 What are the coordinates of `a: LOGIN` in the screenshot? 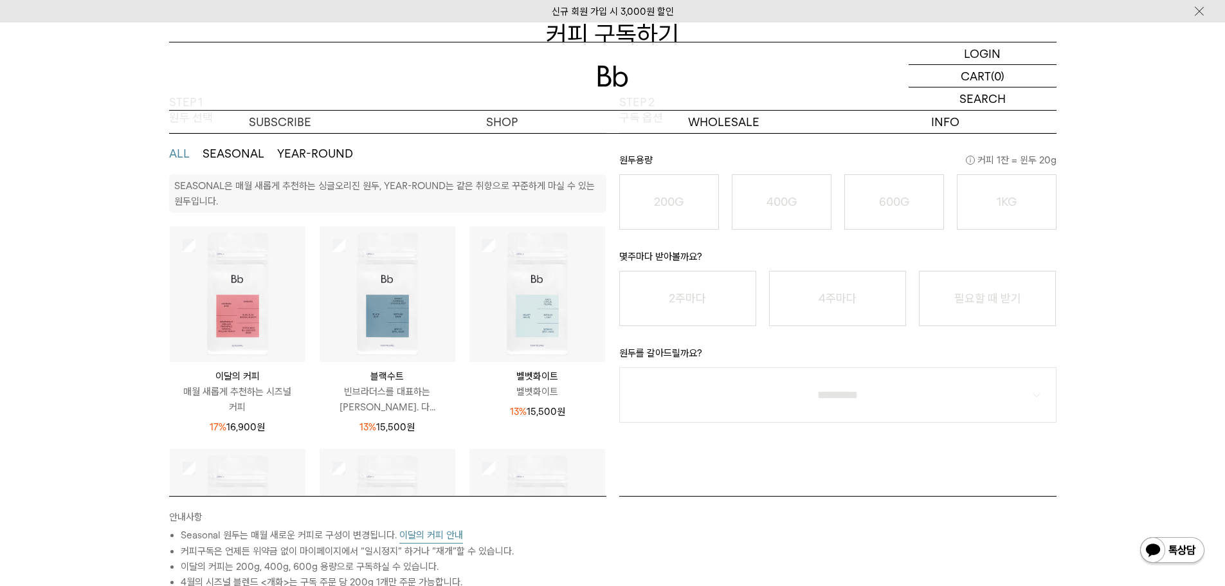 It's located at (983, 53).